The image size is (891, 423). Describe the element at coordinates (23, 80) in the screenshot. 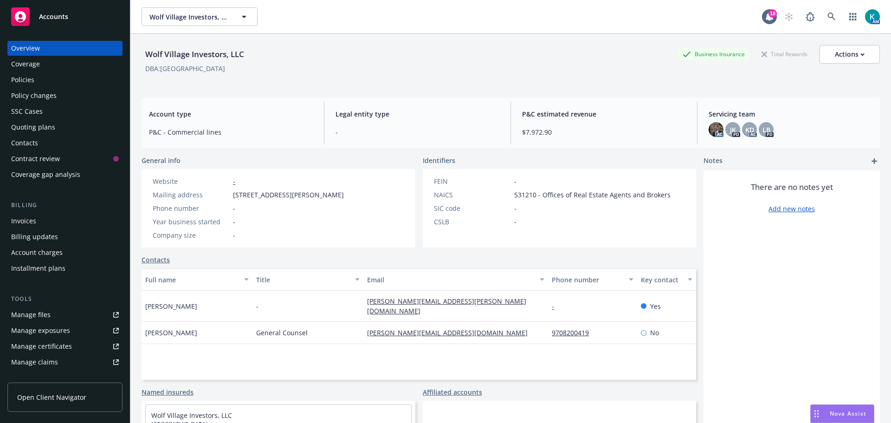

I see `div: Policies` at that location.